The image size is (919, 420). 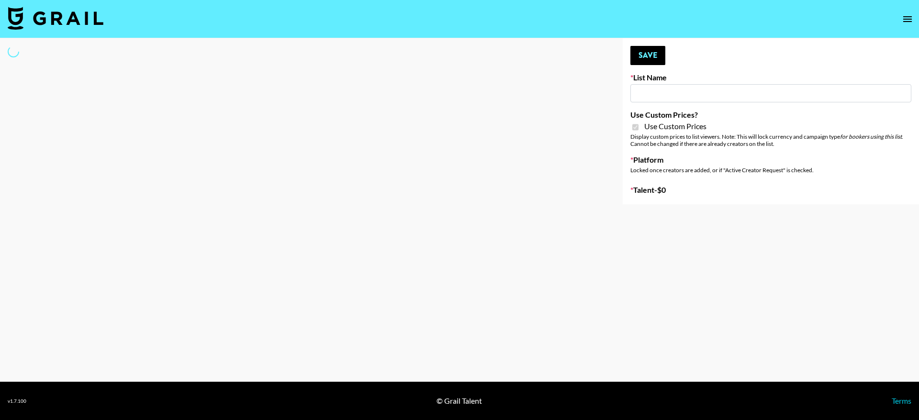 I want to click on em: for bookers using this list, so click(x=870, y=136).